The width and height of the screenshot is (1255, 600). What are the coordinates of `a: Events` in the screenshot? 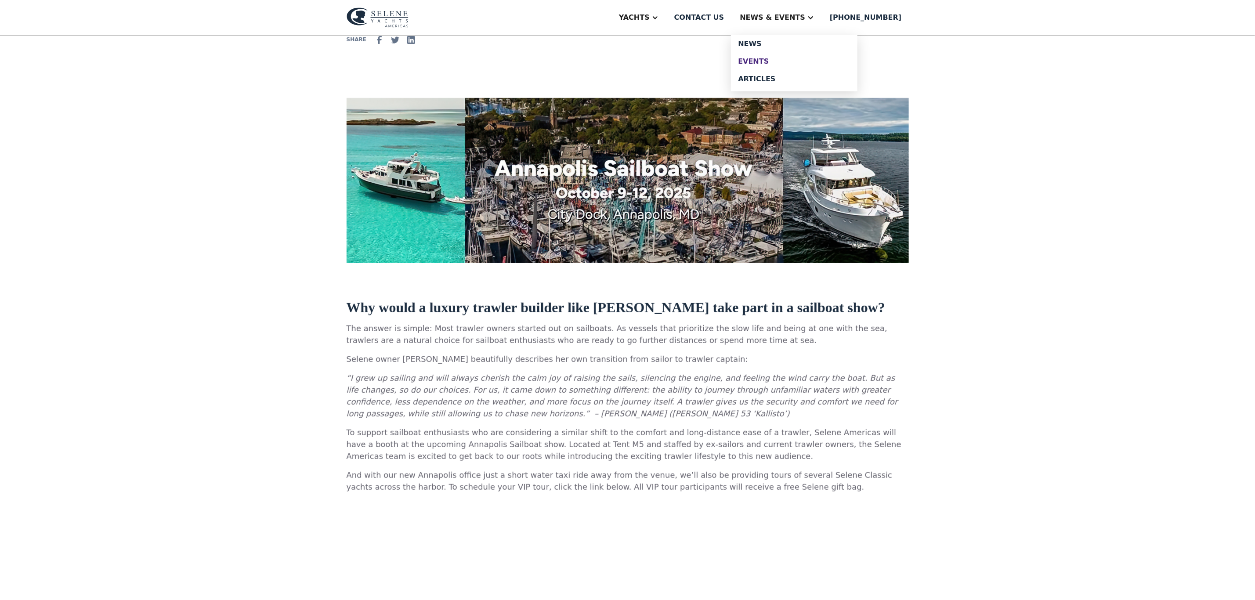 It's located at (794, 61).